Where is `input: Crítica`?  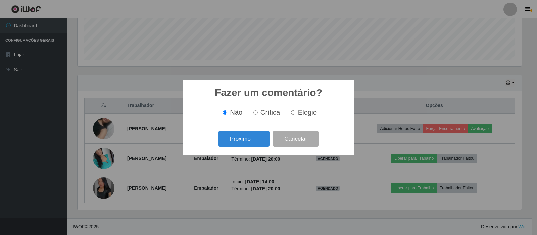
input: Crítica is located at coordinates (255, 113).